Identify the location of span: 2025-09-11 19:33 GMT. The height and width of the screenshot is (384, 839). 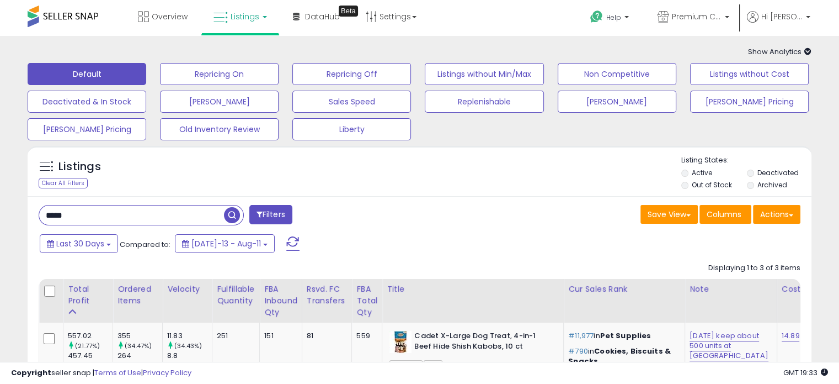
(806, 372).